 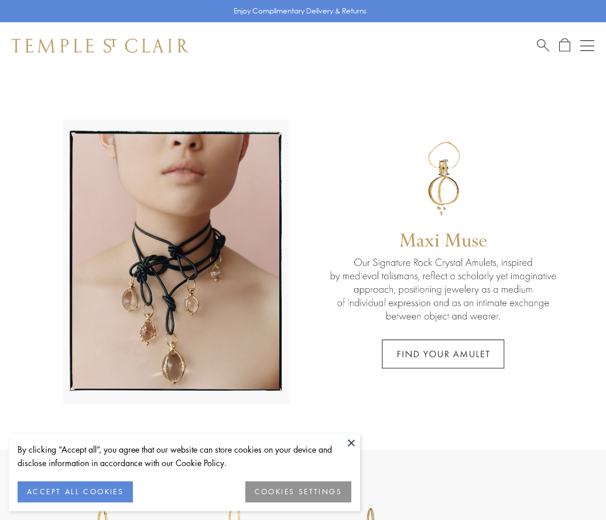 I want to click on p: Enjoy Complimentary Delivery & Returns, so click(x=300, y=11).